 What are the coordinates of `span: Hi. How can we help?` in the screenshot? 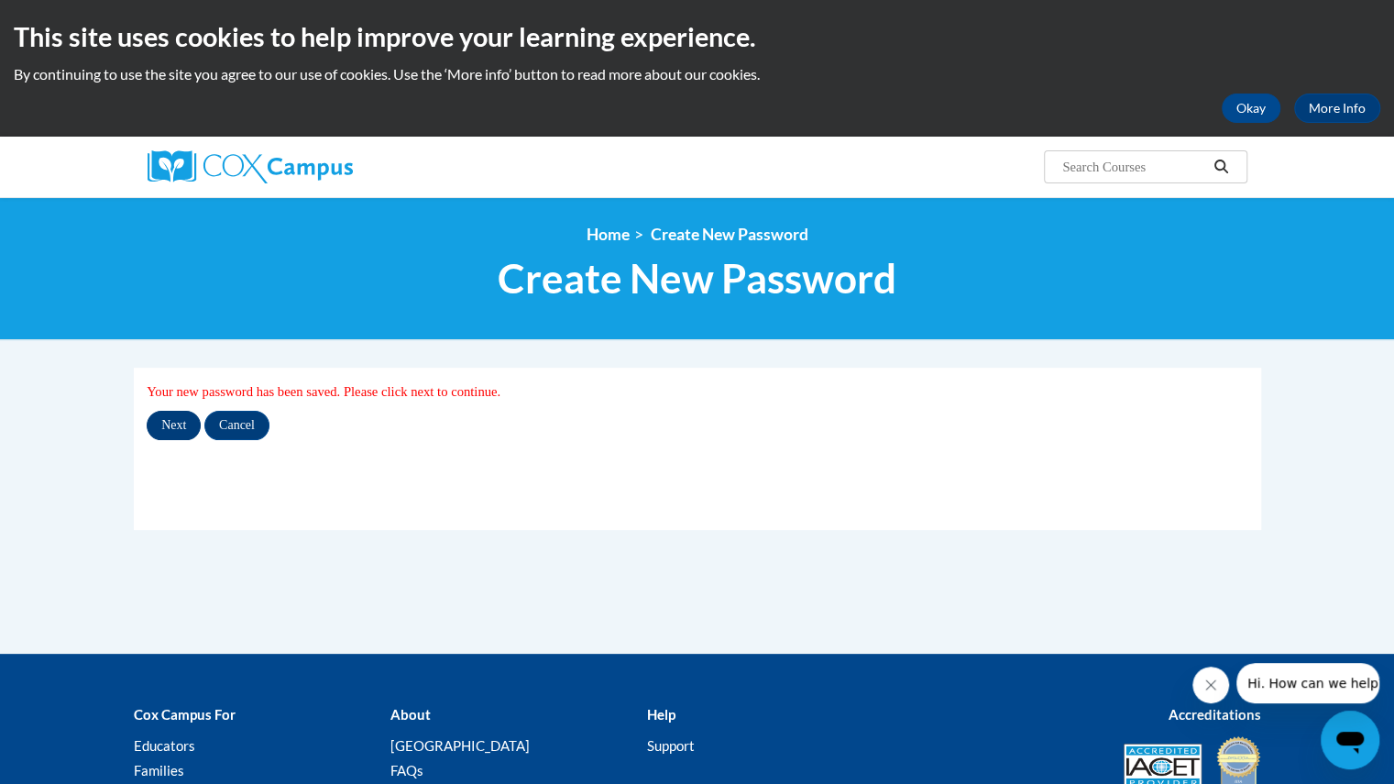 It's located at (80, 20).